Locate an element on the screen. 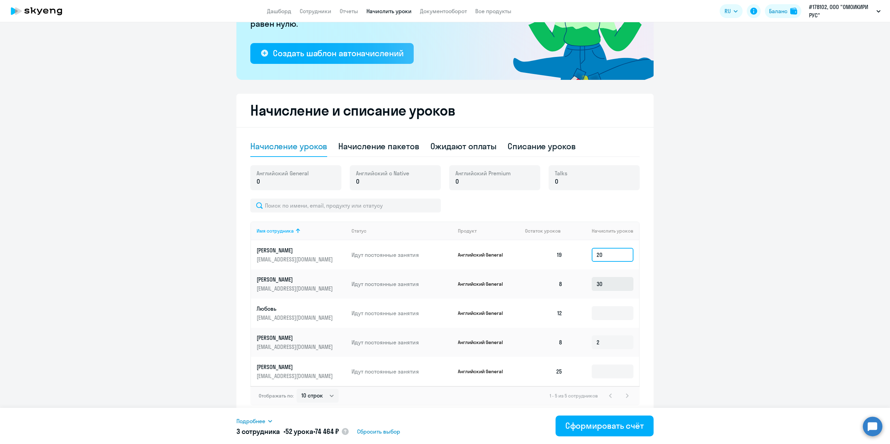 The width and height of the screenshot is (890, 444). h5: 3 сотрудника • • is located at coordinates (287, 432).